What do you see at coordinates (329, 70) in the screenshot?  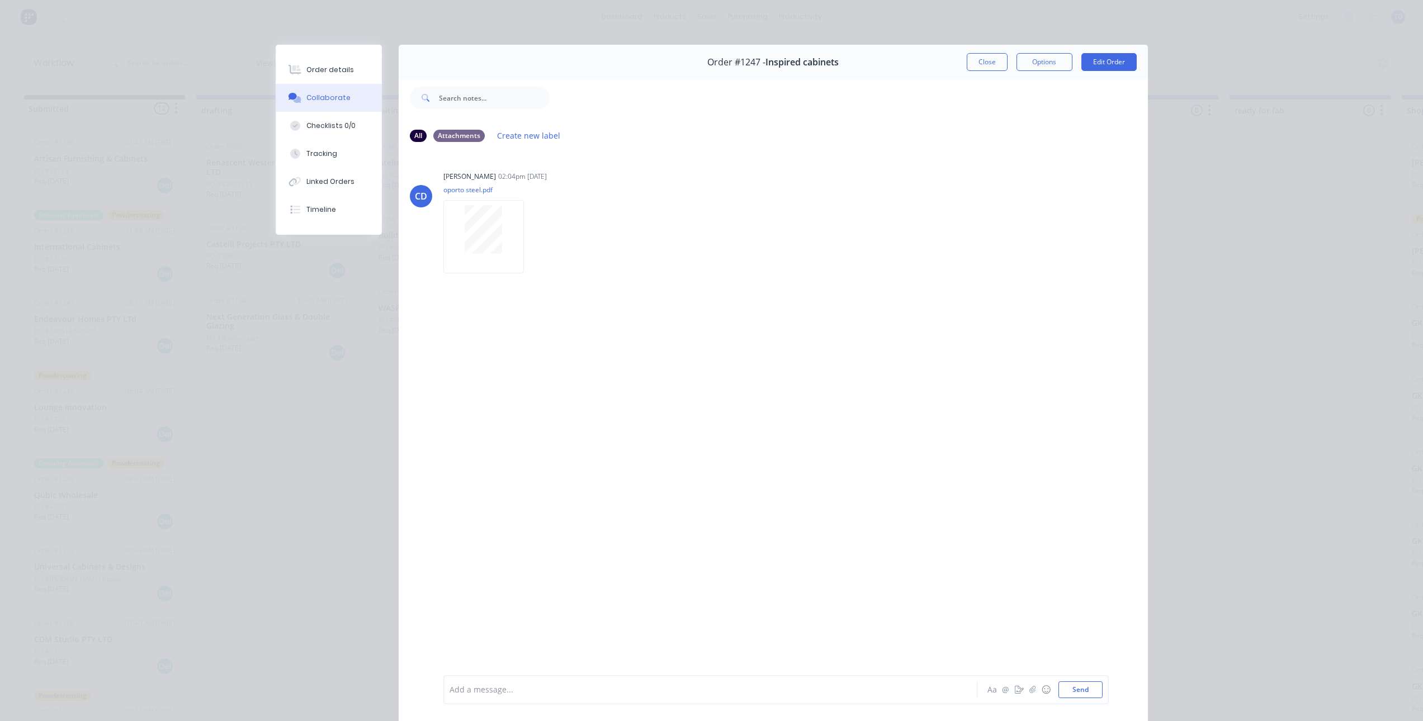 I see `button: Order details` at bounding box center [329, 70].